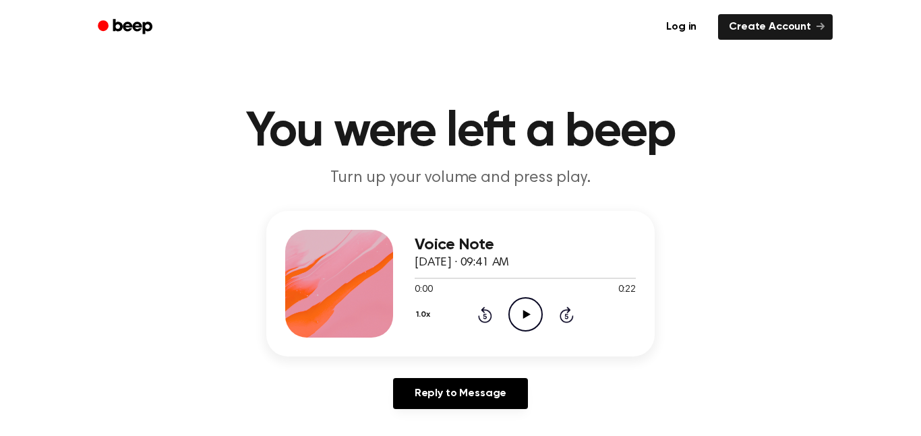 The height and width of the screenshot is (436, 921). Describe the element at coordinates (627, 290) in the screenshot. I see `span: 0:22` at that location.